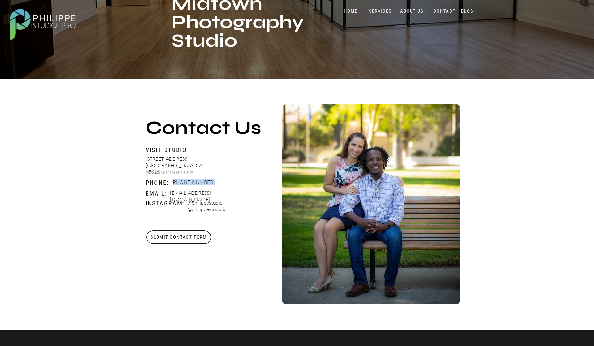 The height and width of the screenshot is (346, 594). Describe the element at coordinates (224, 207) in the screenshot. I see `p: @philippestudio @philippestudiobiz` at that location.